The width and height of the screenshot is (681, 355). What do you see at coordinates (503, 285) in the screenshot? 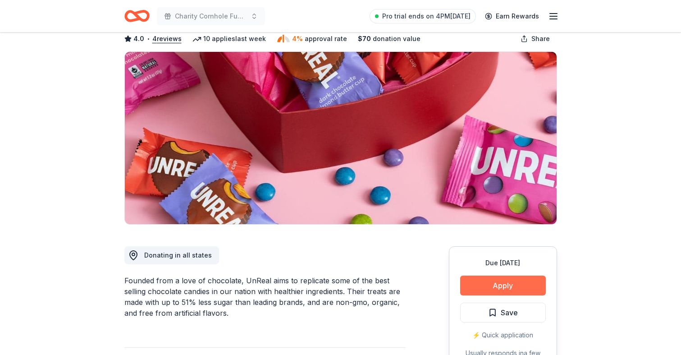
I see `button: Apply` at bounding box center [503, 285].